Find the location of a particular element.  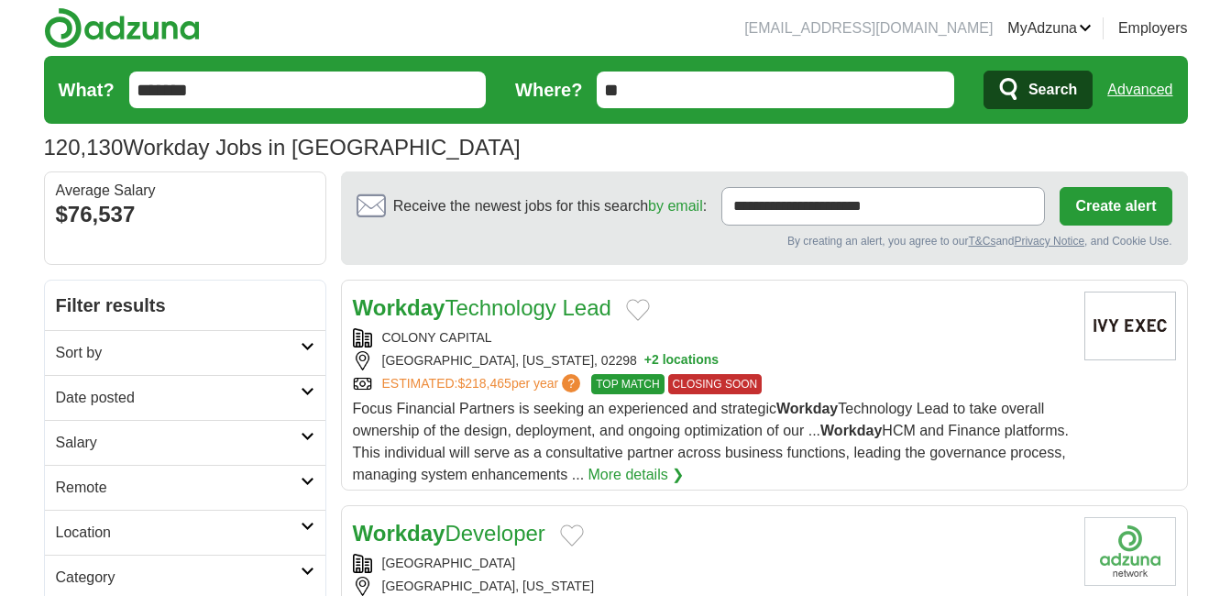

a: Salary is located at coordinates (185, 442).